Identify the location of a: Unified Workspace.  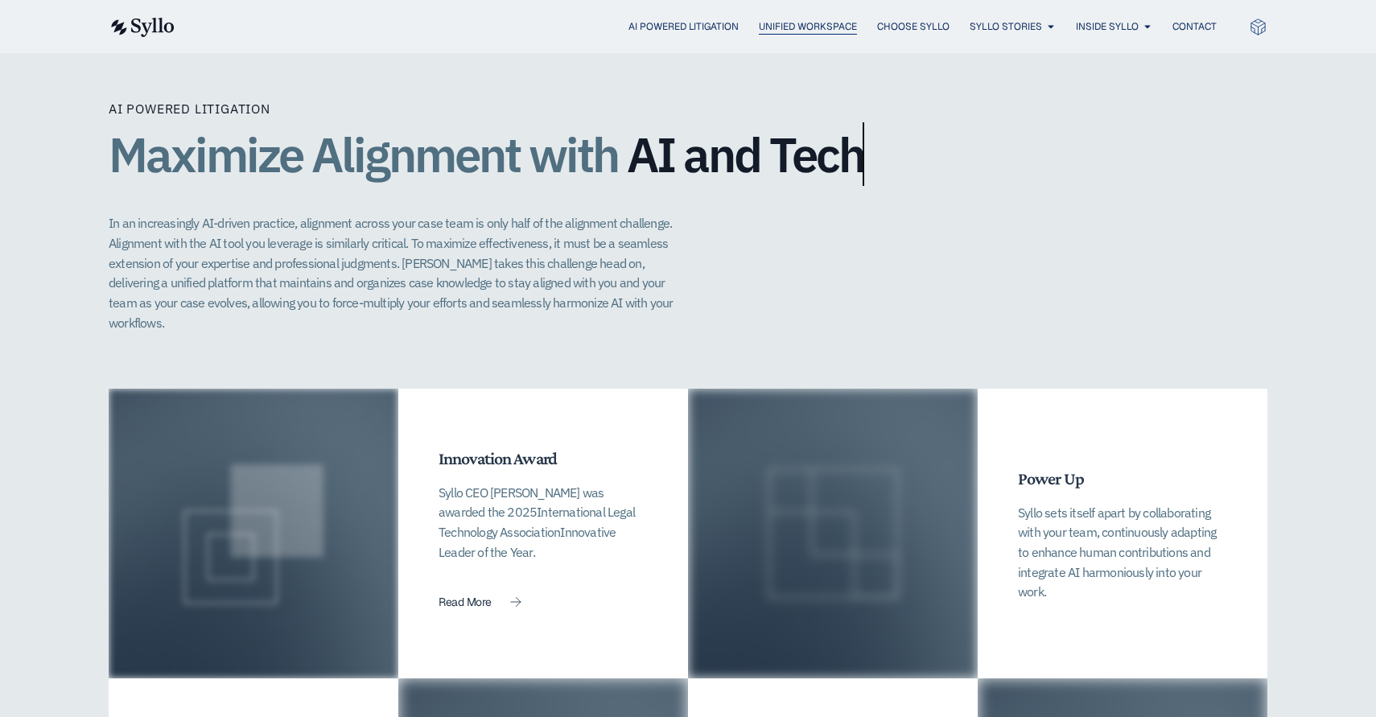
(808, 27).